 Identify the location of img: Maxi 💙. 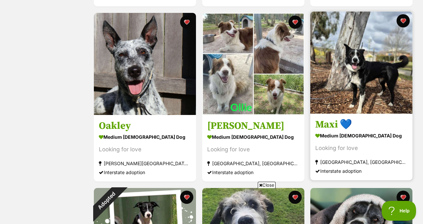
(361, 63).